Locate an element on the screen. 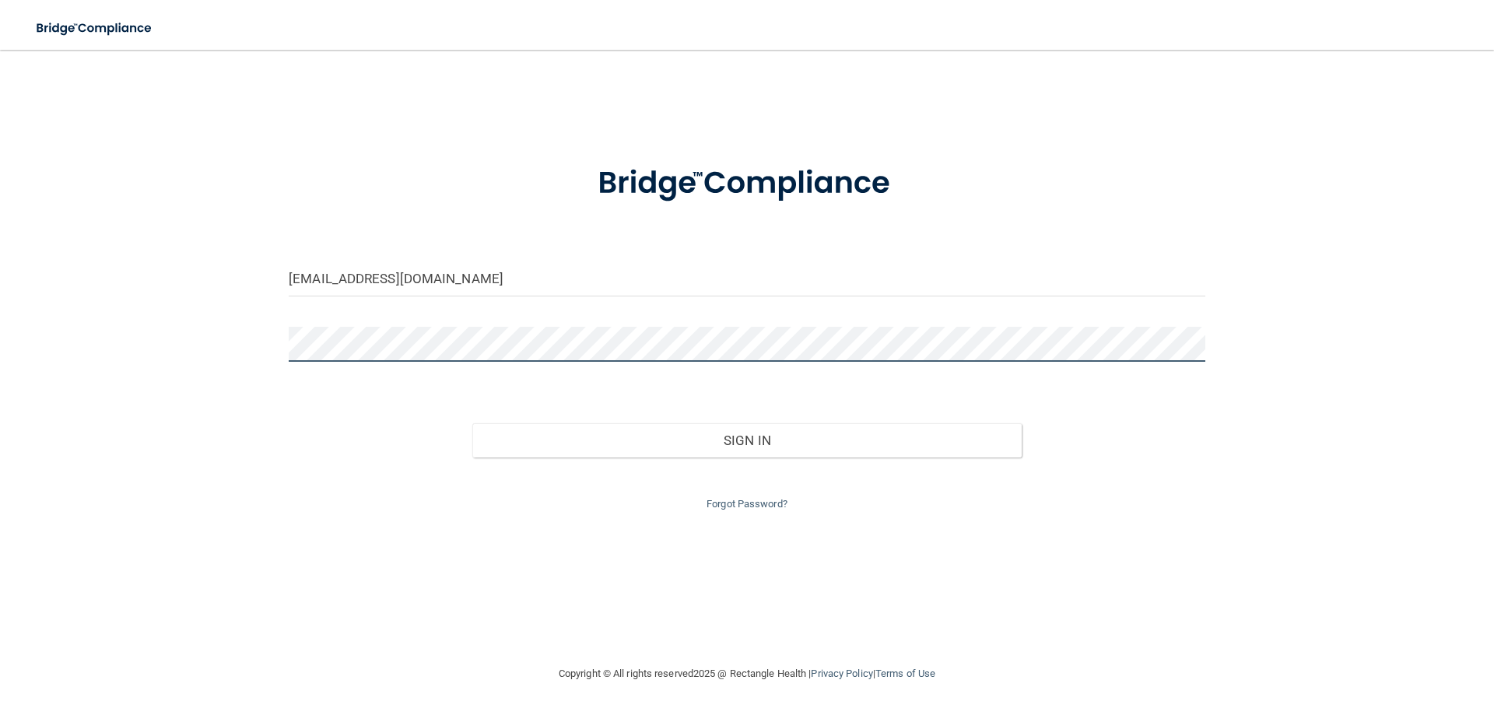  a: Privacy Policy is located at coordinates (841, 673).